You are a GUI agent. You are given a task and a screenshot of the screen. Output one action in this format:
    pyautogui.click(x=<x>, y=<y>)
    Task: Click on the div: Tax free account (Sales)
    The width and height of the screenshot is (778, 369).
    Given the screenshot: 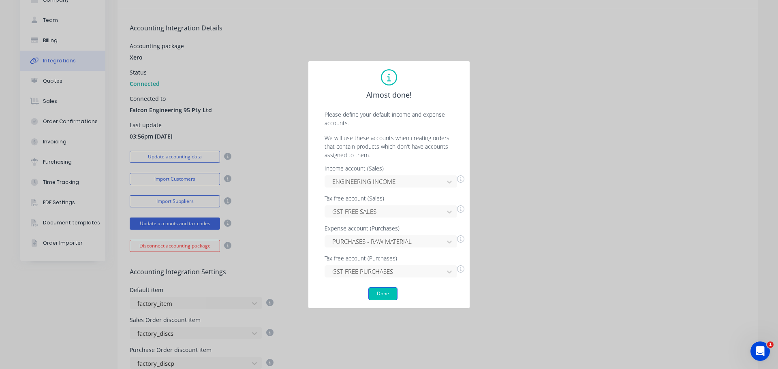 What is the action you would take?
    pyautogui.click(x=394, y=199)
    